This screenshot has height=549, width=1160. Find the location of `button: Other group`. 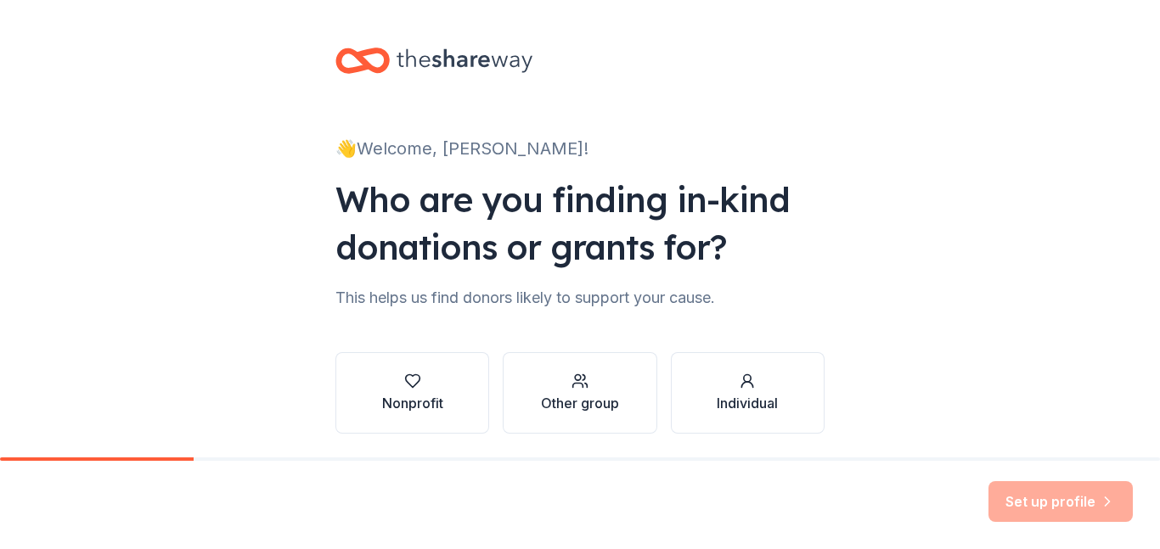

button: Other group is located at coordinates (579, 393).